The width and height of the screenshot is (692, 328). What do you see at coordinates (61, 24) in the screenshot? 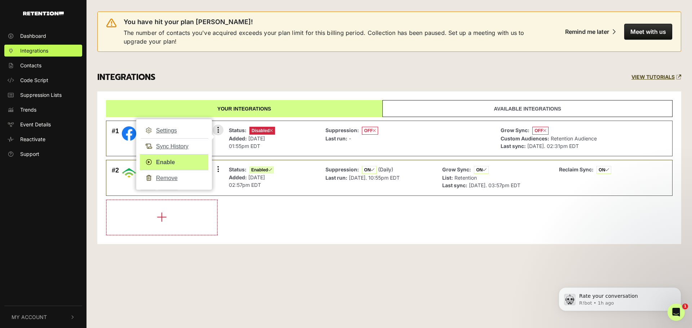
I see `span: Rate your conversation` at bounding box center [61, 24].